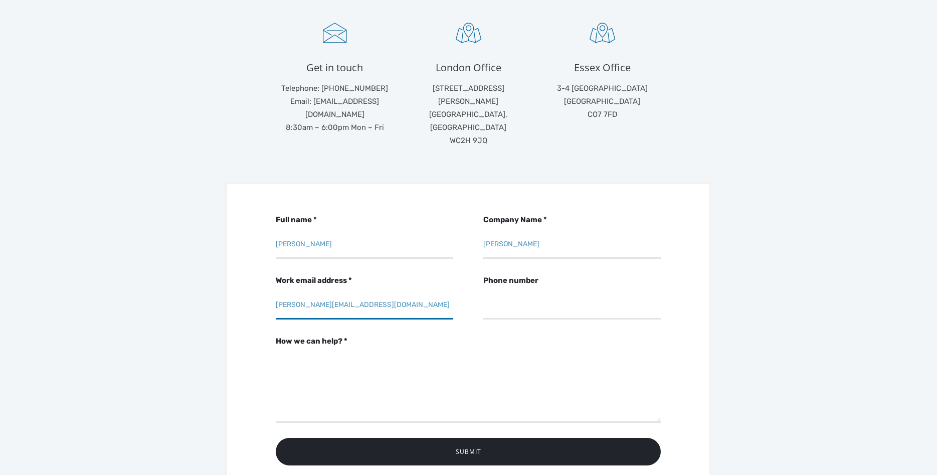 The height and width of the screenshot is (475, 937). Describe the element at coordinates (602, 67) in the screenshot. I see `h4: Essex Office` at that location.